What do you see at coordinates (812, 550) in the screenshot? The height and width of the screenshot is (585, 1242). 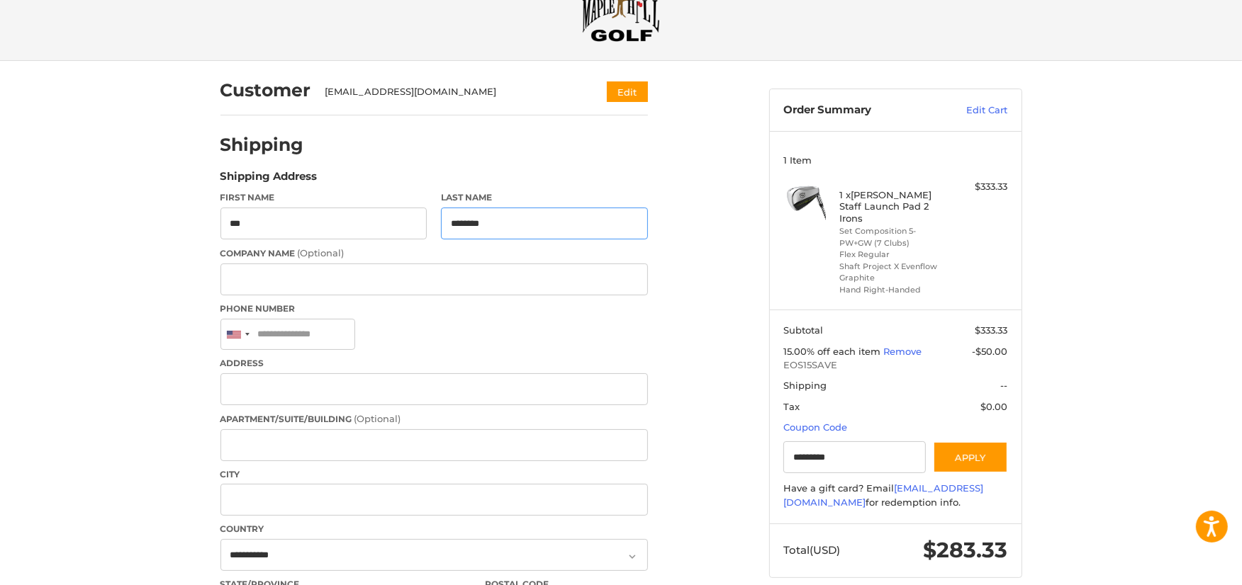 I see `span: Total (USD)` at bounding box center [812, 550].